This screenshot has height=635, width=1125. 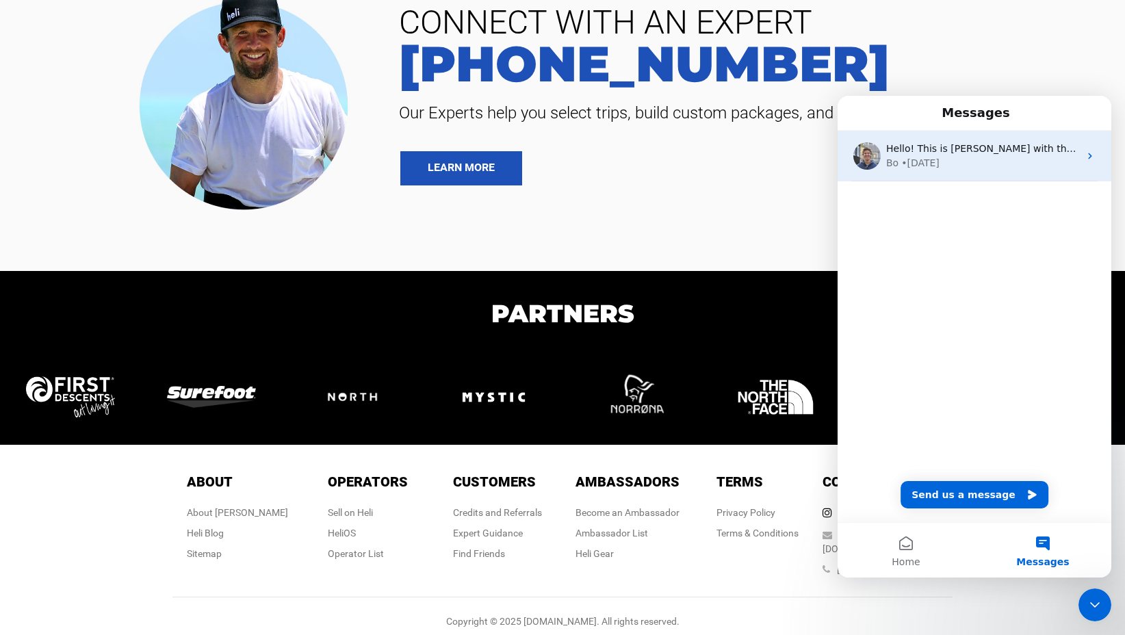 I want to click on div: Sell on Heli, so click(x=367, y=512).